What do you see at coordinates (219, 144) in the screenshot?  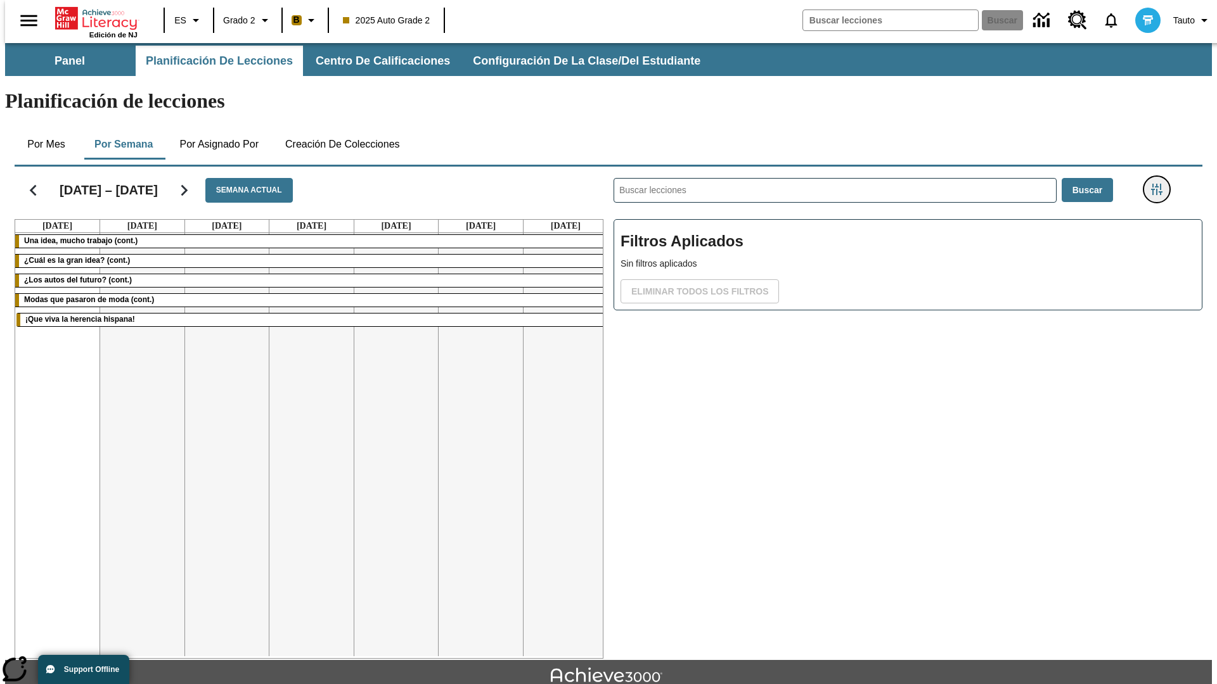 I see `button: Por asignado por` at bounding box center [219, 144].